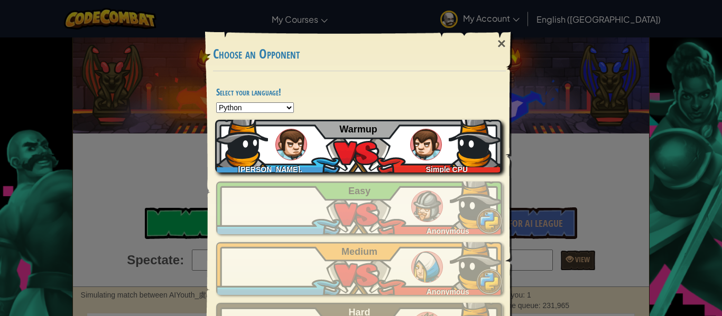  What do you see at coordinates (358, 129) in the screenshot?
I see `span: Warmup` at bounding box center [358, 129].